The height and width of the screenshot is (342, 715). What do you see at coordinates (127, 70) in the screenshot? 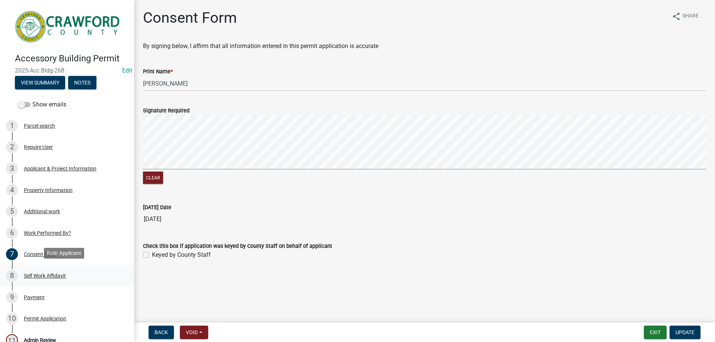
I see `wm-modal-confirm: Edit Application Number` at bounding box center [127, 70].